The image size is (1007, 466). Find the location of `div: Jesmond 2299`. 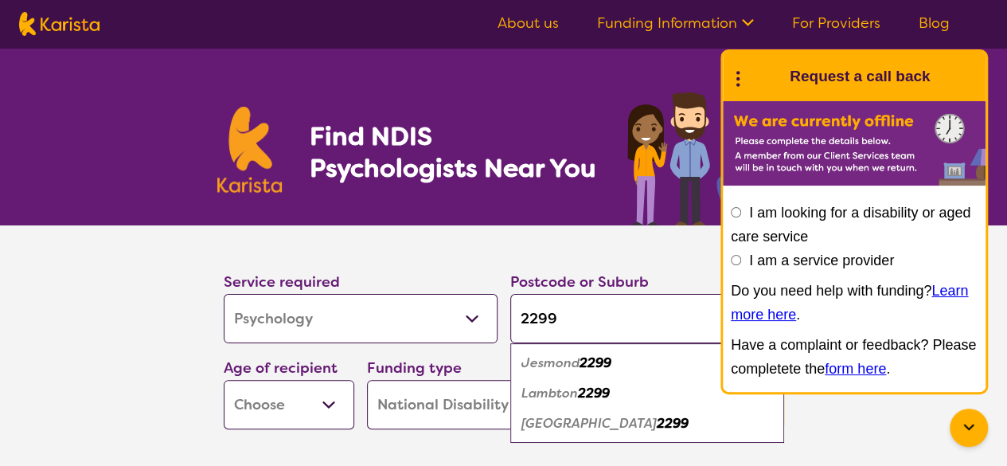

div: Jesmond 2299 is located at coordinates (647, 363).